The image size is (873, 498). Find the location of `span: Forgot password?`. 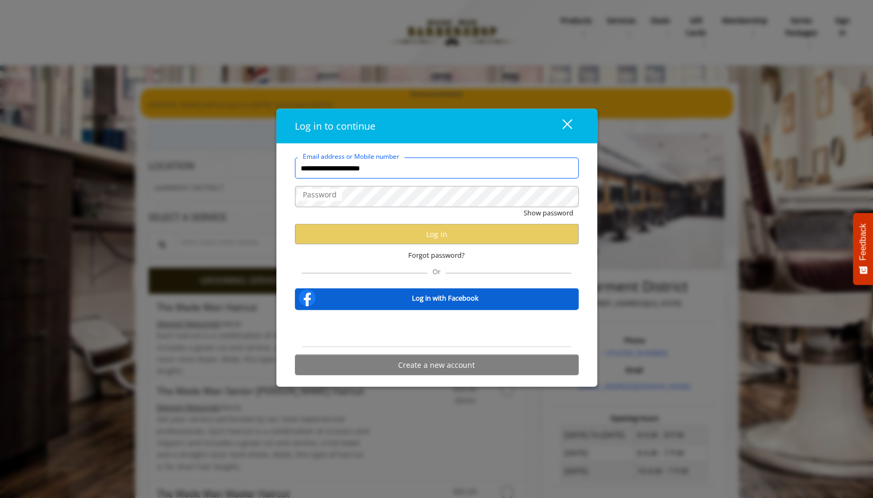

span: Forgot password? is located at coordinates (436, 255).